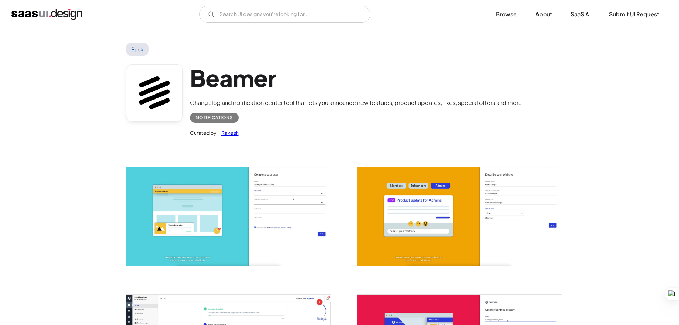  I want to click on div: Changelog and notification center tool that lets you announce new features, product updates, fixe..., so click(356, 103).